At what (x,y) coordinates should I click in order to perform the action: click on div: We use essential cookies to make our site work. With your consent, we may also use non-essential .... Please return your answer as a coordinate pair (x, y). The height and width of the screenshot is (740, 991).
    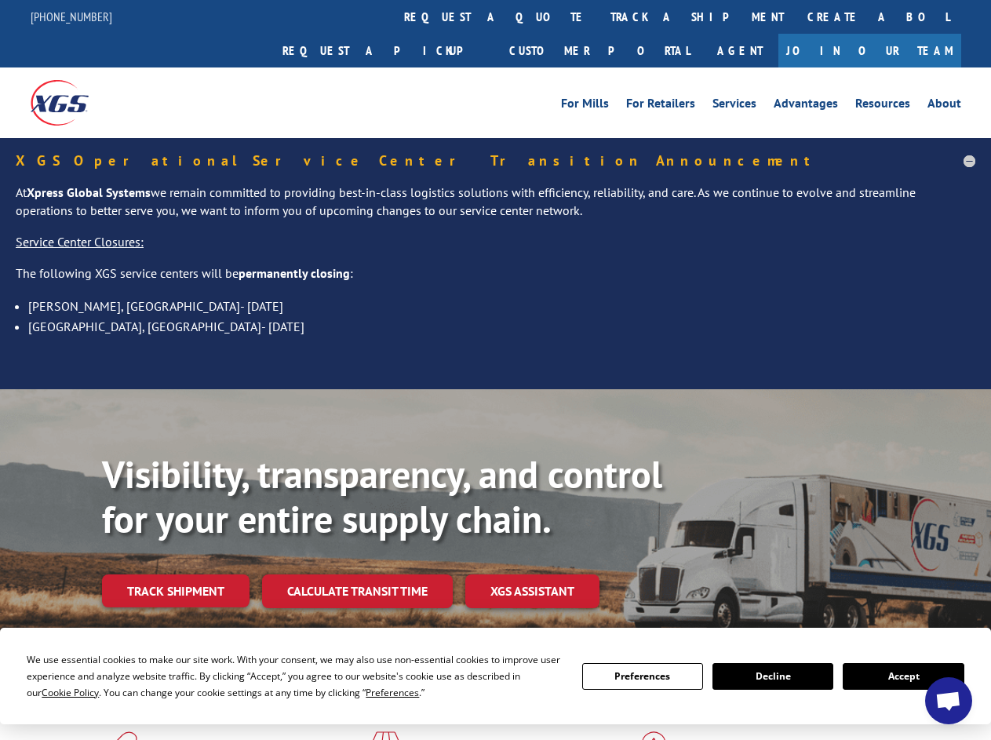
    Looking at the image, I should click on (294, 675).